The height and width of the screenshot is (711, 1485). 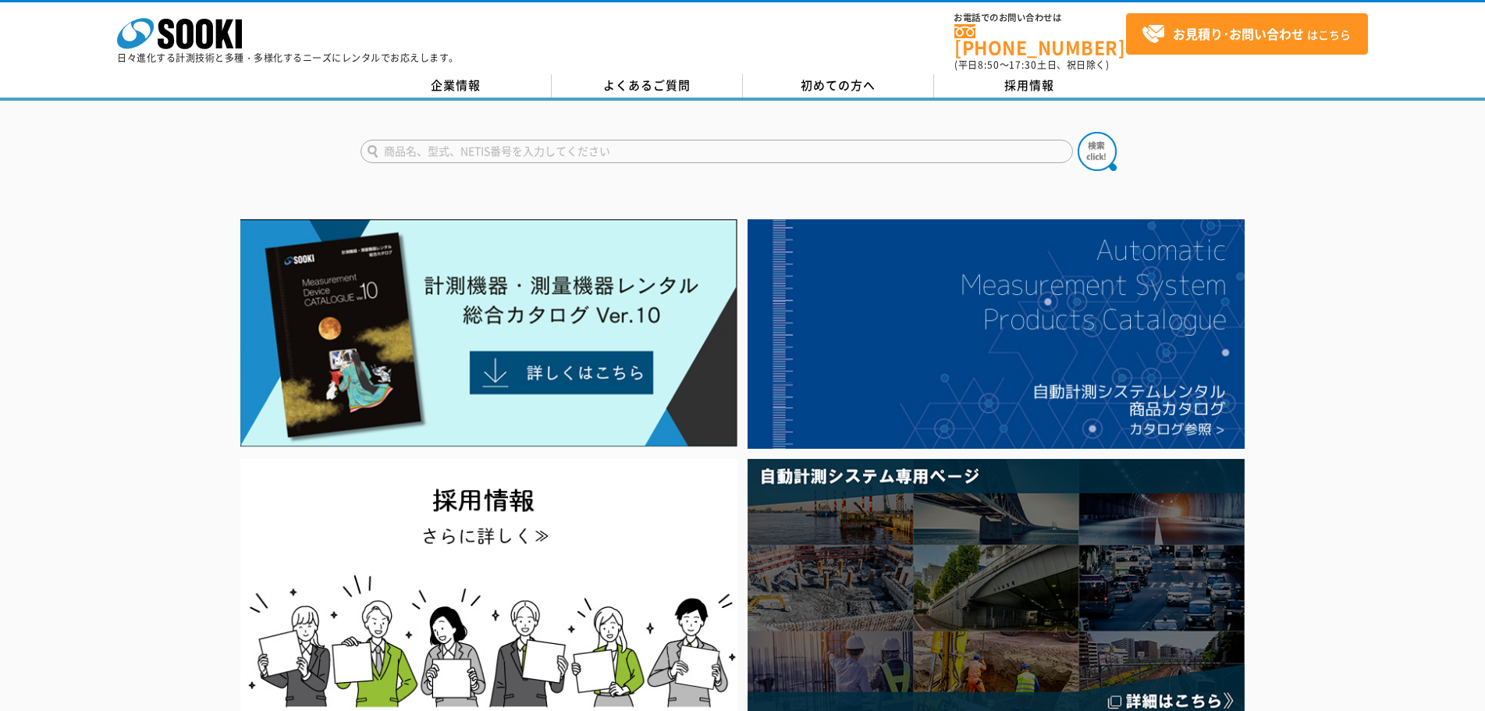 What do you see at coordinates (1246, 34) in the screenshot?
I see `span: はこちら` at bounding box center [1246, 34].